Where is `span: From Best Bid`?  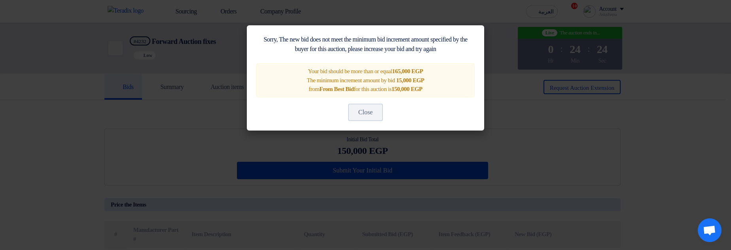 span: From Best Bid is located at coordinates (336, 89).